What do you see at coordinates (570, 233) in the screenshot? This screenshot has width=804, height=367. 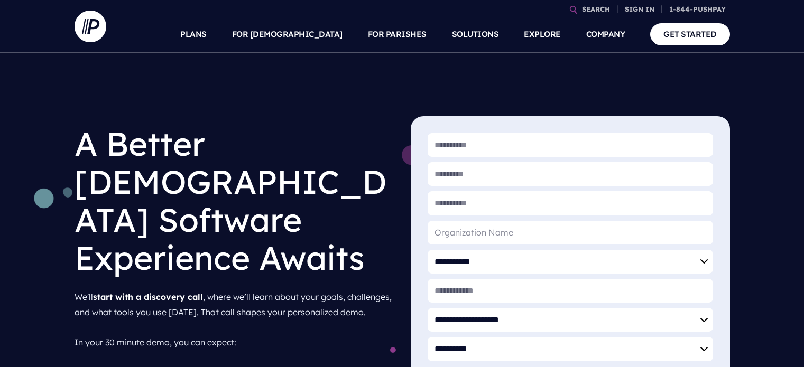 I see `input: Organization Name` at bounding box center [570, 233].